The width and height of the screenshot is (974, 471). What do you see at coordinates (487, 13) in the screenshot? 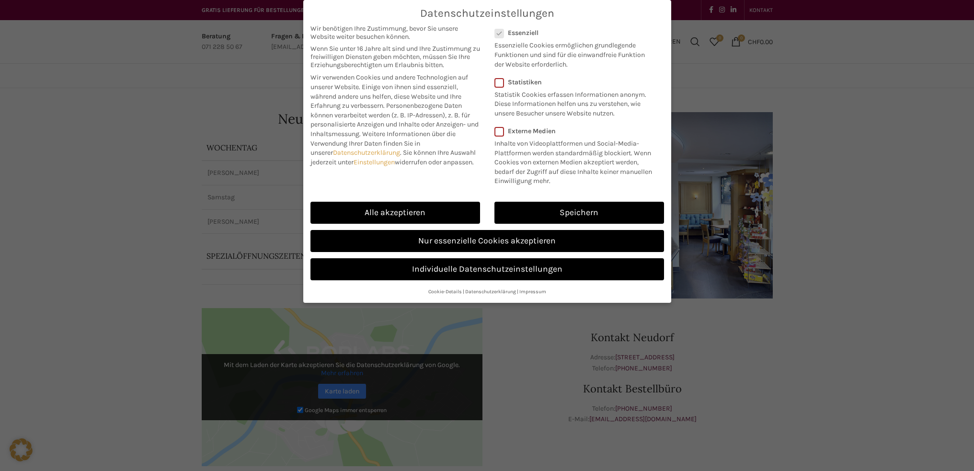
I see `span: Datenschutzeinstellungen` at bounding box center [487, 13].